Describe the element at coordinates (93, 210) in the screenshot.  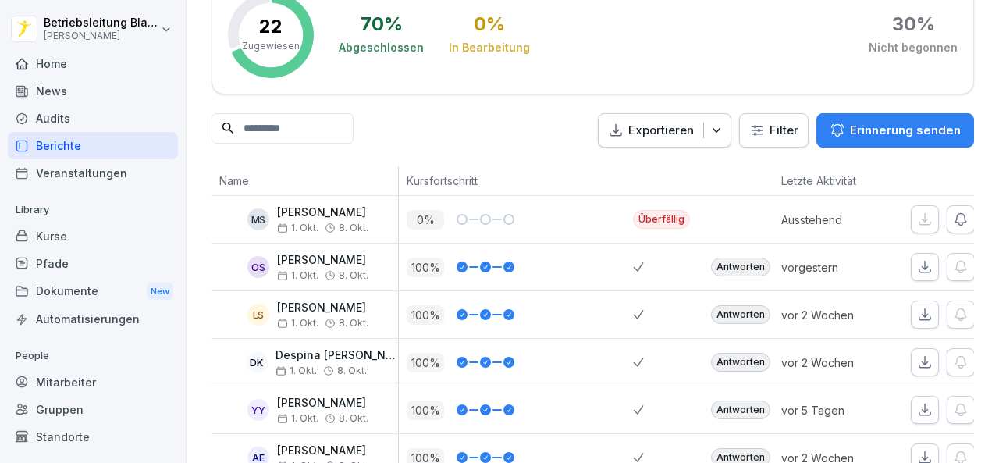
I see `p: Library` at that location.